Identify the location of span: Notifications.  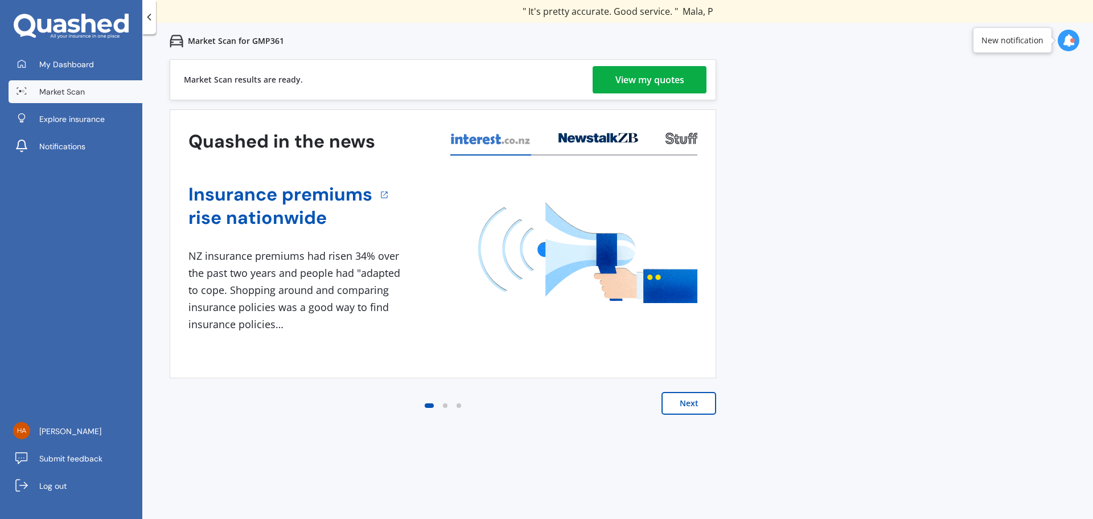
(62, 146).